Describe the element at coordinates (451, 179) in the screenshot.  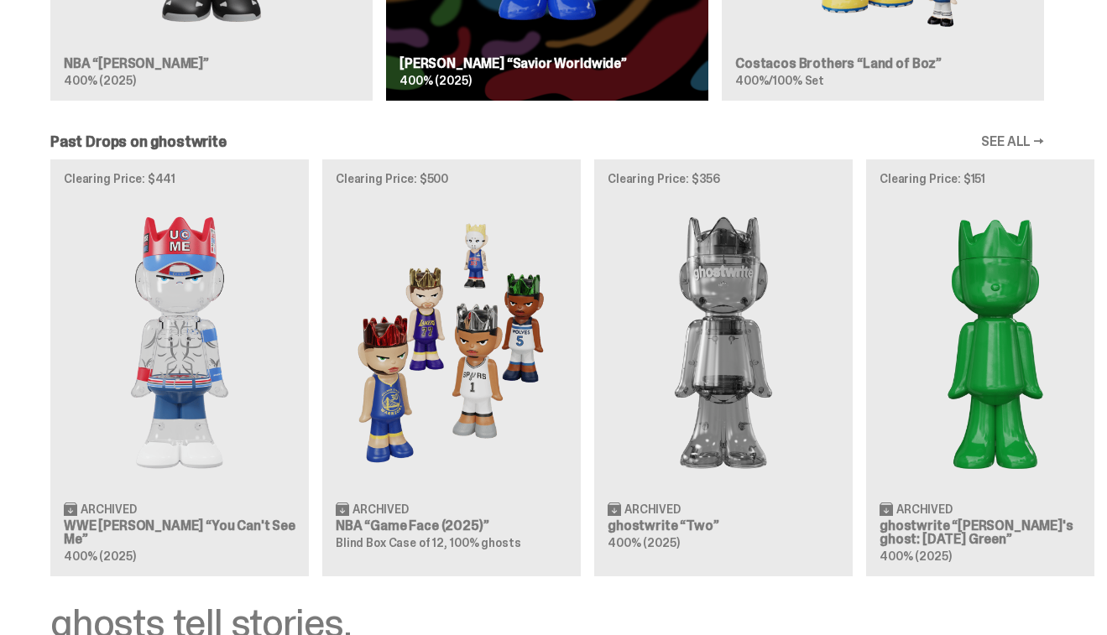
I see `p: Clearing Price: $500` at that location.